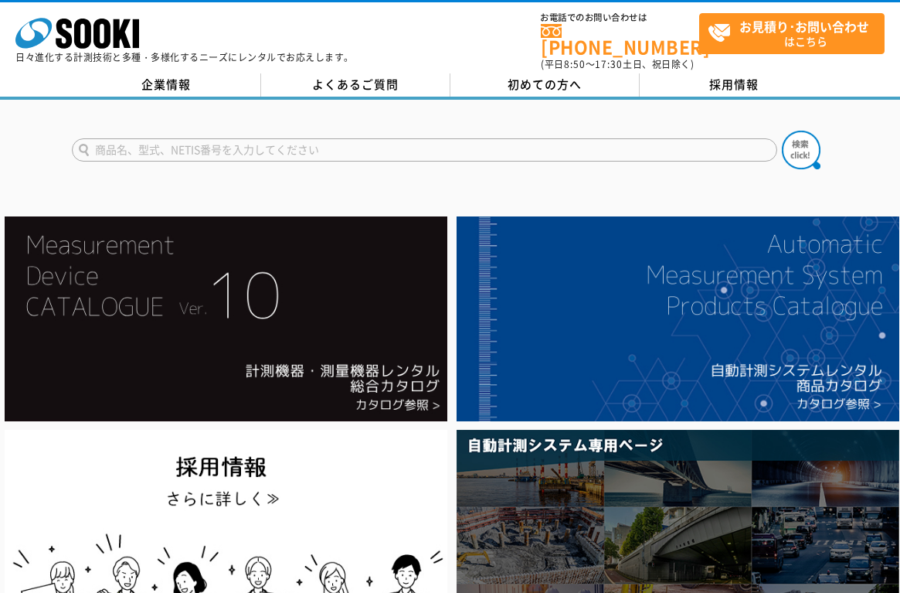 The width and height of the screenshot is (900, 593). What do you see at coordinates (617, 64) in the screenshot?
I see `span: (平日 ～ 土日、祝日除く)` at bounding box center [617, 64].